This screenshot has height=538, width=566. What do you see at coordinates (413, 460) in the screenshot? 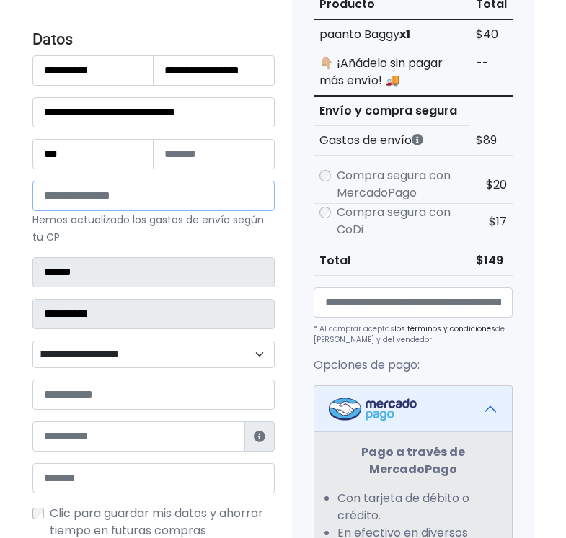
I see `strong: Pago a través de MercadoPago` at bounding box center [413, 460].